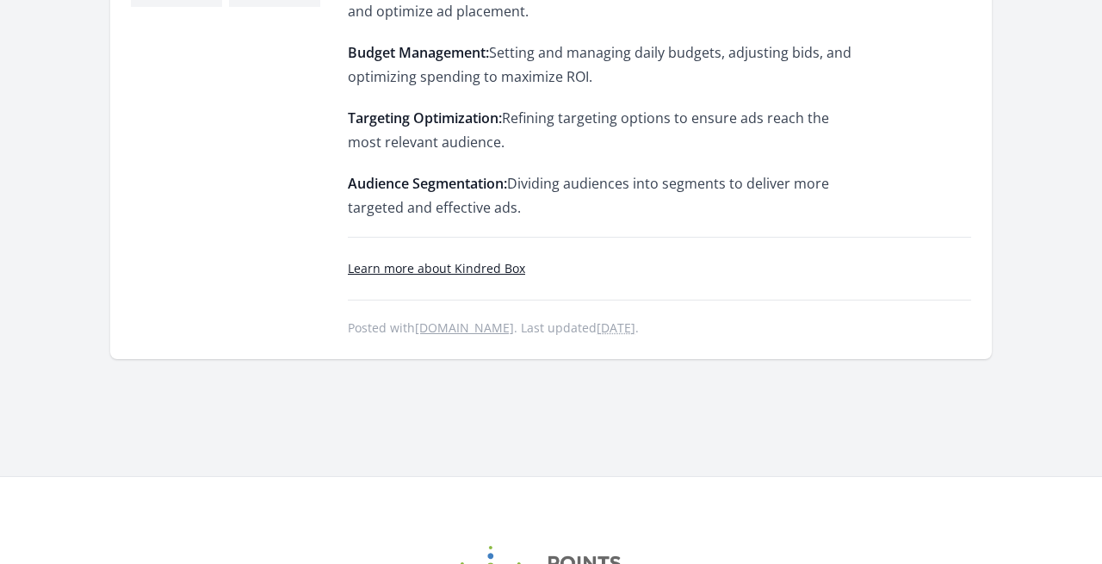  What do you see at coordinates (599, 195) in the screenshot?
I see `p: Dividing audiences into segments to deliver more targeted and effective ads.` at bounding box center [599, 195].